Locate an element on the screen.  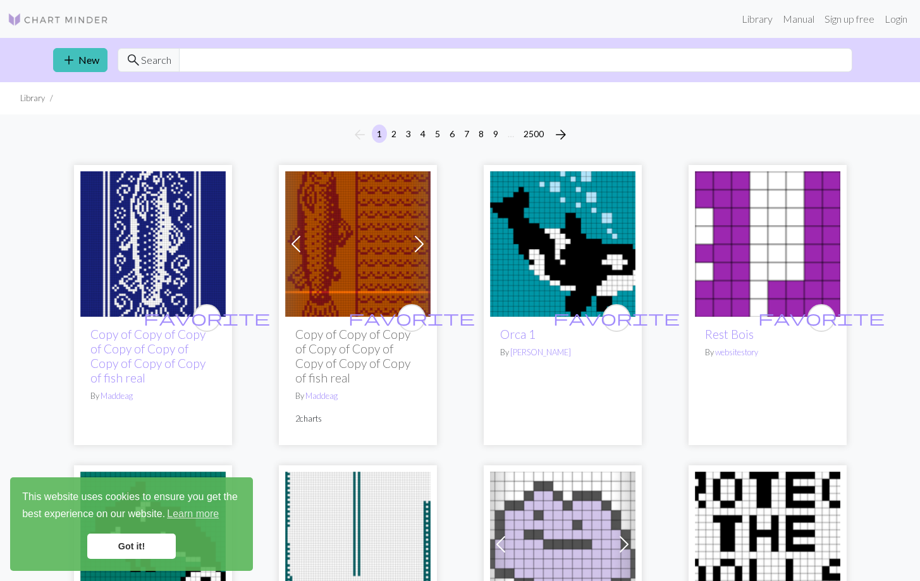
a: New is located at coordinates (80, 60).